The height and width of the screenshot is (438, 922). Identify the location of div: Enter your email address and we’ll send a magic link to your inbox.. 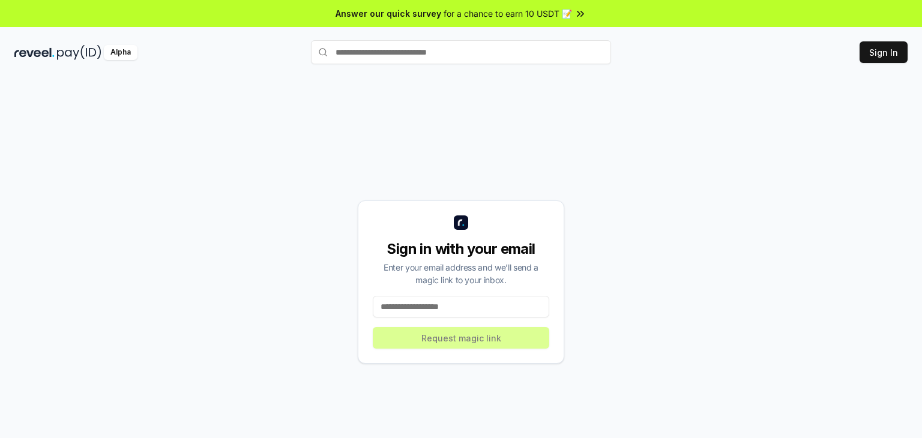
(461, 274).